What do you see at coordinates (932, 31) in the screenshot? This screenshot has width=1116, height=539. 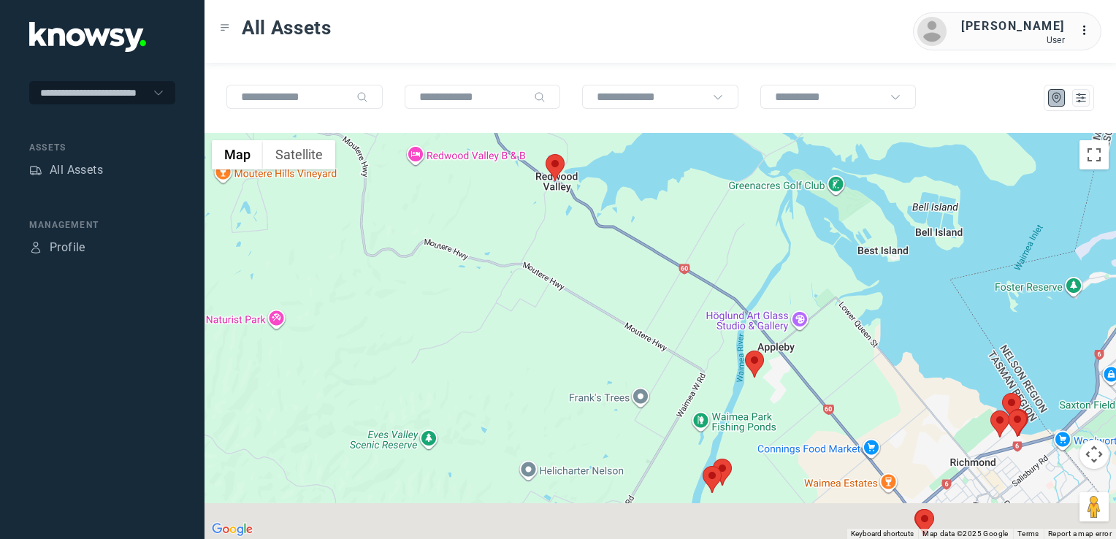 I see `img: avatar.png` at bounding box center [932, 31].